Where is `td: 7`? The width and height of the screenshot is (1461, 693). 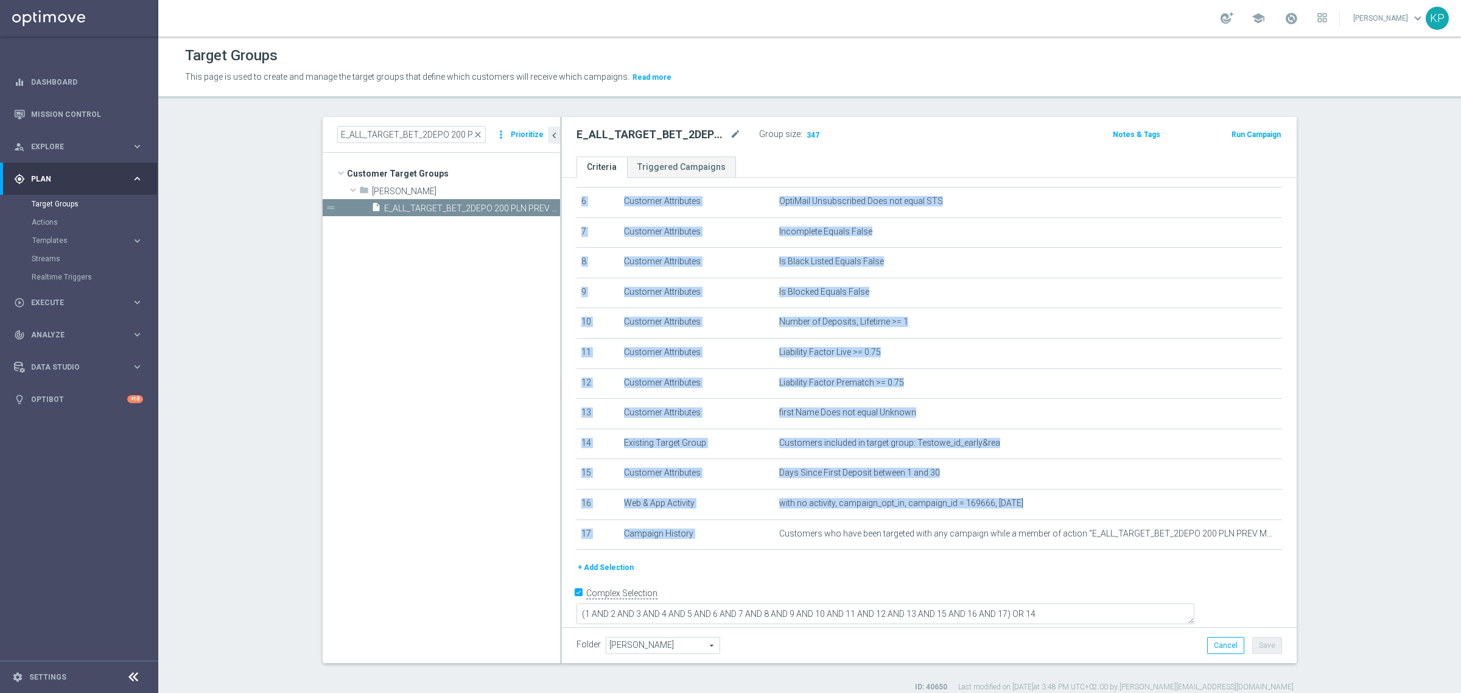 td: 7 is located at coordinates (598, 233).